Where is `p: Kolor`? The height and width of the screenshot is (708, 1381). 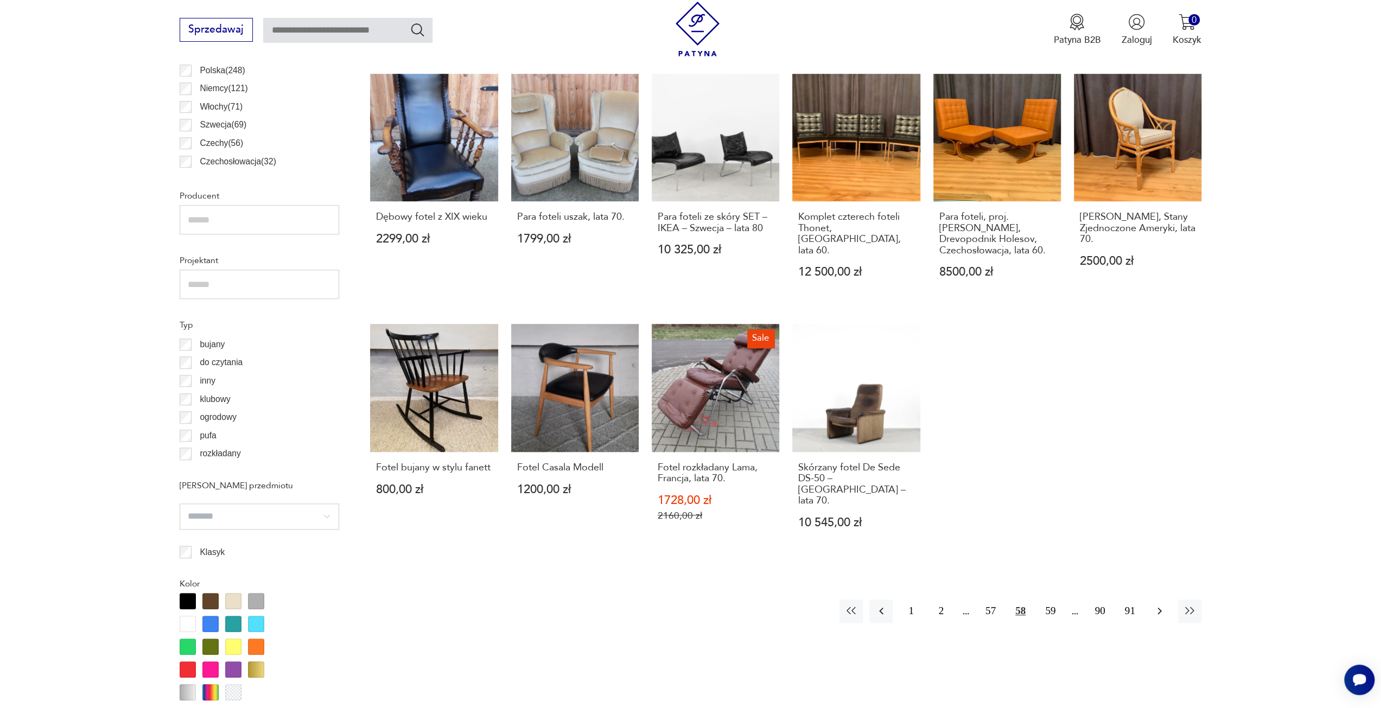 p: Kolor is located at coordinates (259, 584).